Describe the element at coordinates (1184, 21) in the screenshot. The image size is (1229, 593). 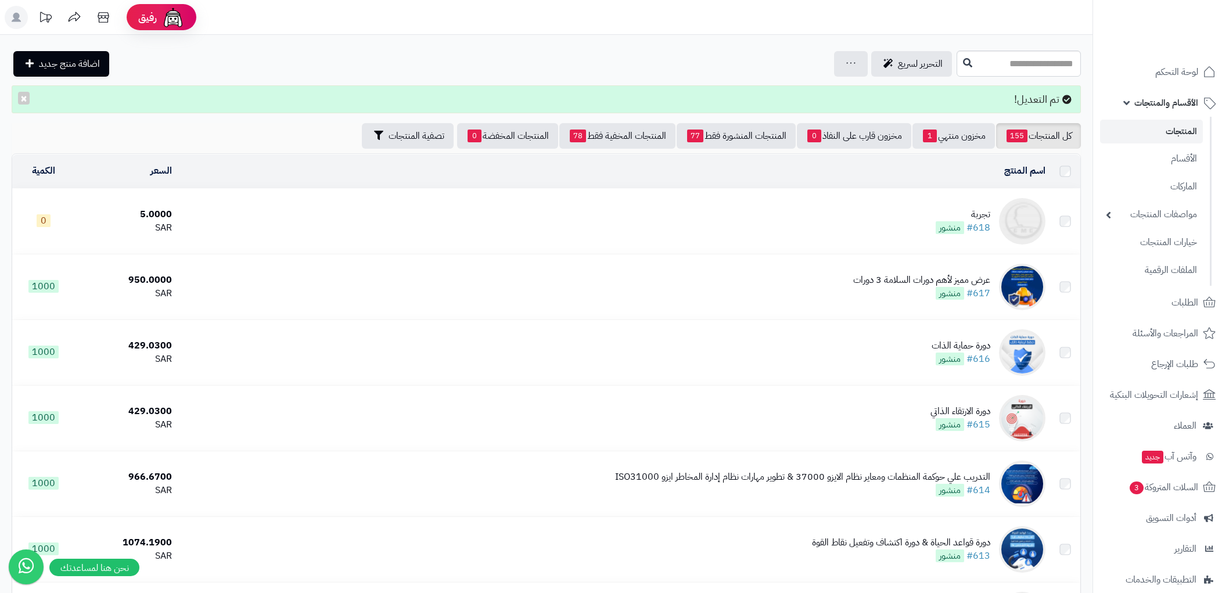
I see `img: logo-2.png` at that location.